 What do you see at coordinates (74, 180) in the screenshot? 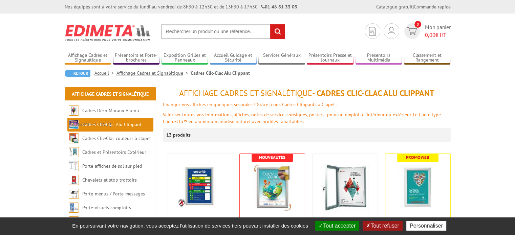
I see `img: Chevalets et stop trottoirs` at bounding box center [74, 180].